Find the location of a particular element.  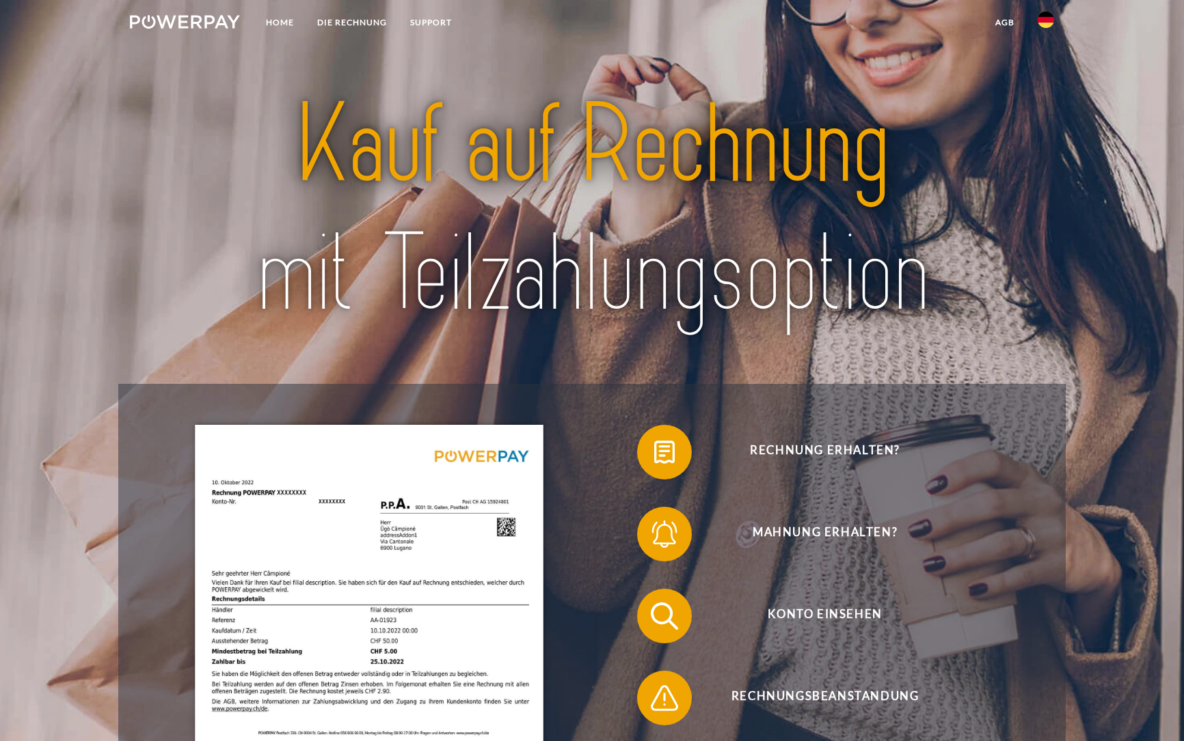

span: Konto einsehen is located at coordinates (825, 616).